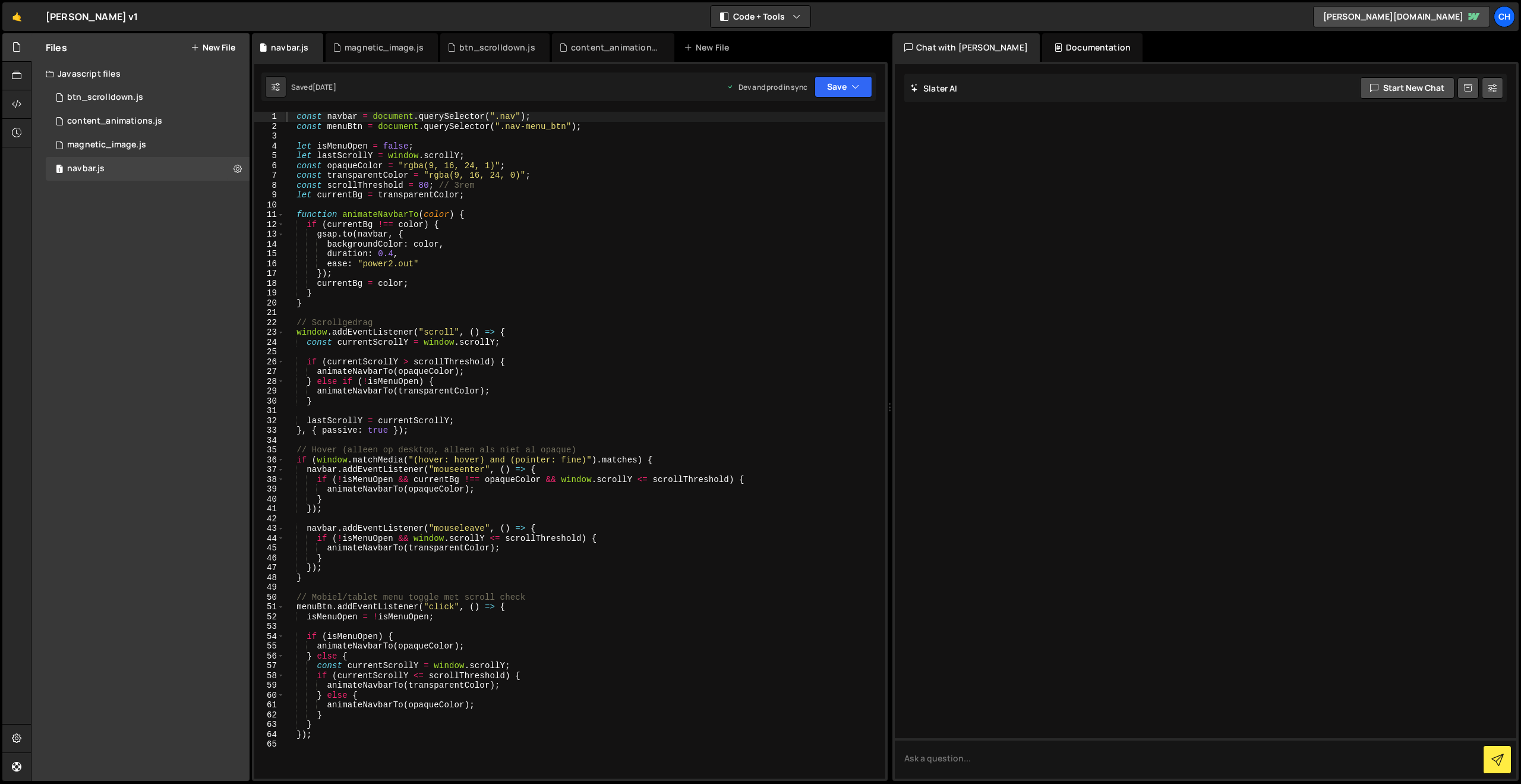 The width and height of the screenshot is (1521, 784). I want to click on div: 7, so click(269, 175).